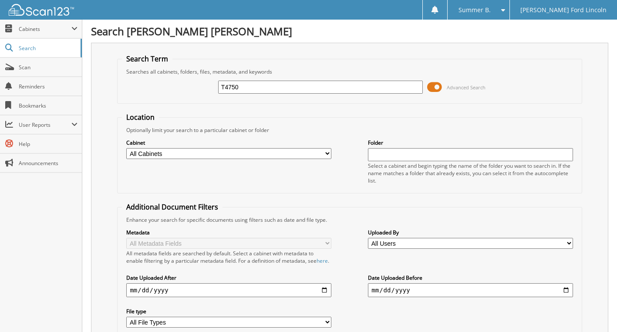  What do you see at coordinates (471, 232) in the screenshot?
I see `label: Uploaded By` at bounding box center [471, 232].